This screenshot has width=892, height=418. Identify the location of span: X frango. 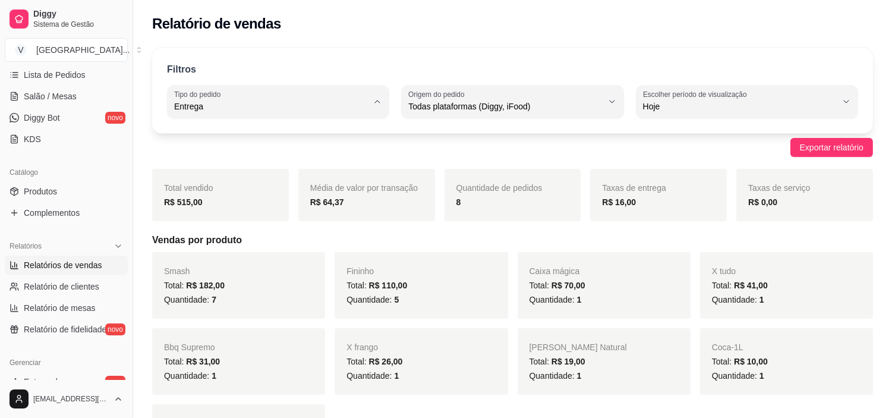
(362, 347).